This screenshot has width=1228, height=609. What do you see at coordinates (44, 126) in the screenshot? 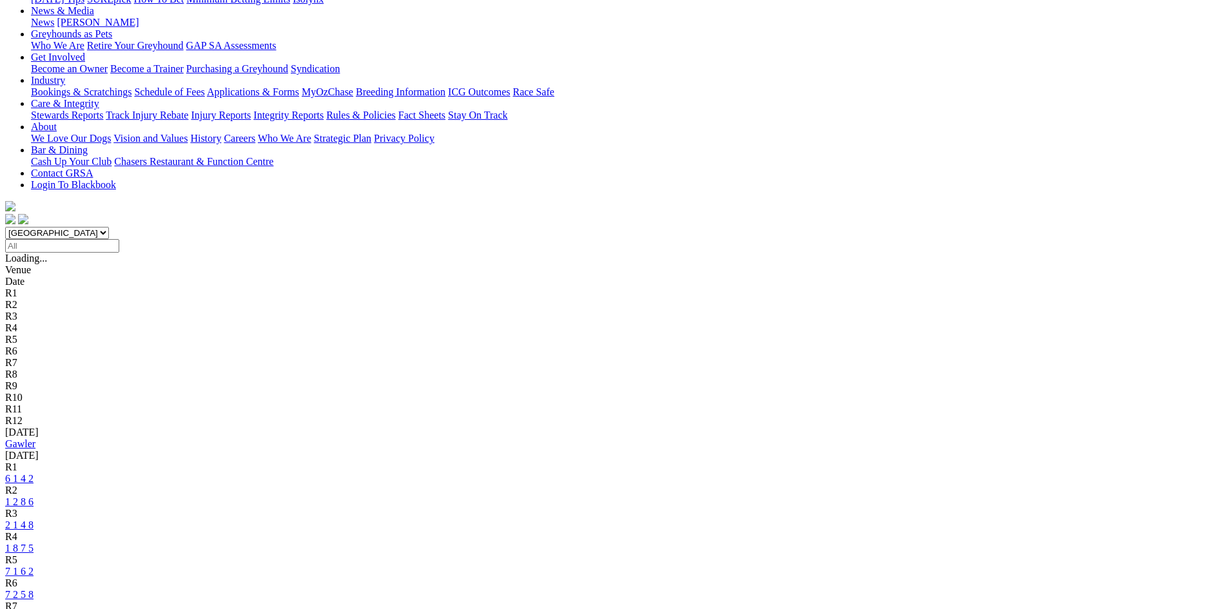
I see `a: About` at bounding box center [44, 126].